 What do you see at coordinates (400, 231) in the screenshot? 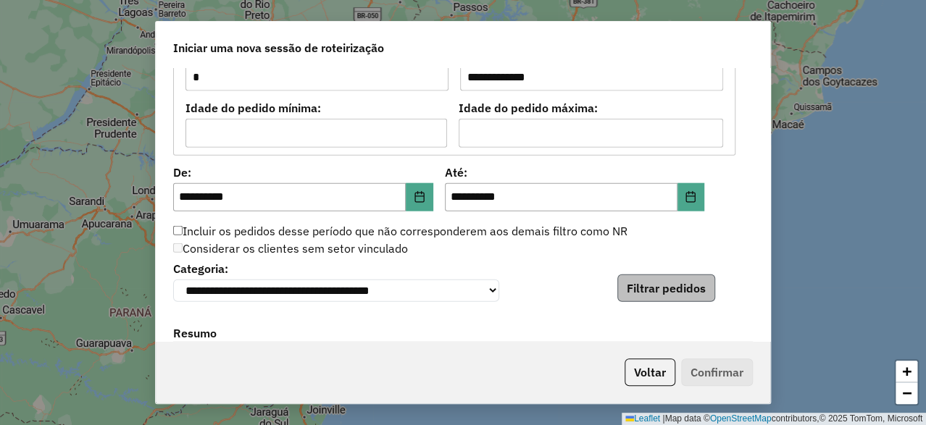
I see `label: Incluir os pedidos desse período que não corresponderem aos demais filtro como NR` at bounding box center [400, 231].